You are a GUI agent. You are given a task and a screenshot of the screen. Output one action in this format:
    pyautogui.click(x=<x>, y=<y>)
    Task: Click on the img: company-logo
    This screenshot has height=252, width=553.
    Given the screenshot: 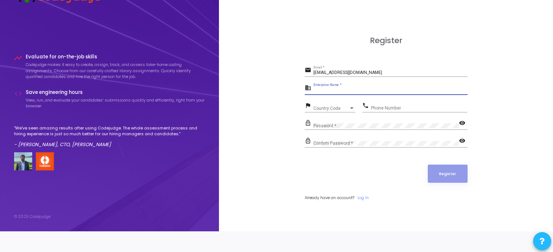 What is the action you would take?
    pyautogui.click(x=45, y=161)
    